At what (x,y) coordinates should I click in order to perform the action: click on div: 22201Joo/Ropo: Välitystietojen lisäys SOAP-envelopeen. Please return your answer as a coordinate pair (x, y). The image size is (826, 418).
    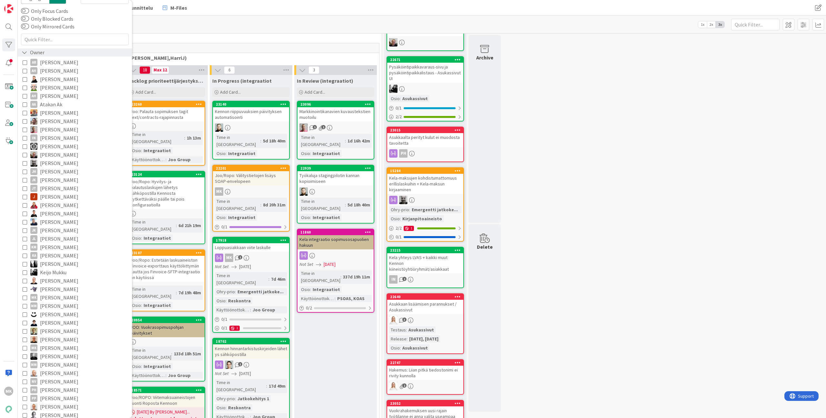
    Looking at the image, I should click on (251, 175).